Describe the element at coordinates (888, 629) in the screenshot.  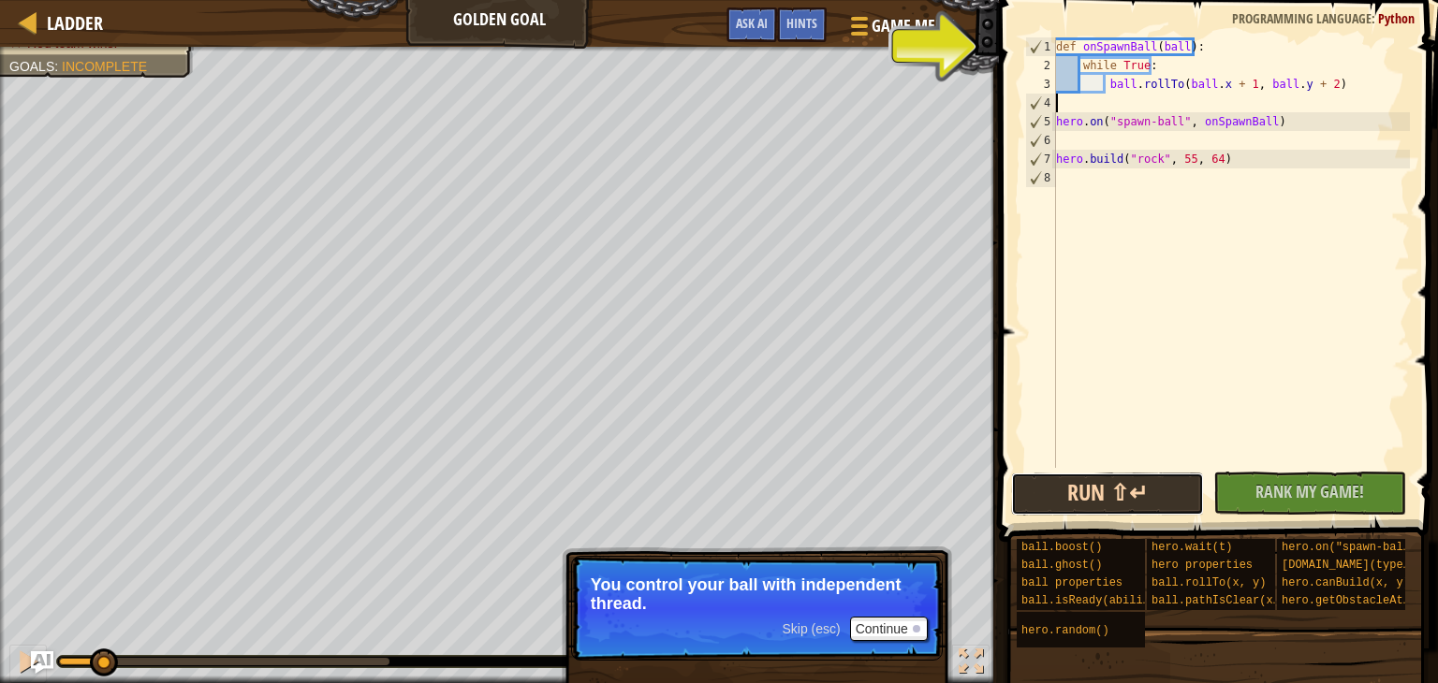
I see `button: Continue` at that location.